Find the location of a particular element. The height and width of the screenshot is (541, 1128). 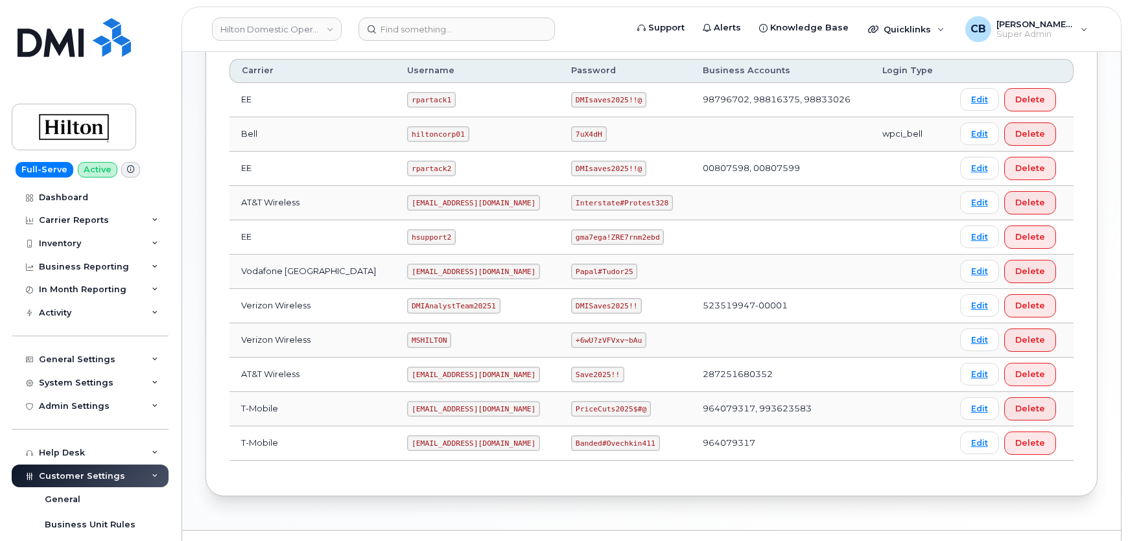

input: Find something... is located at coordinates (456, 29).